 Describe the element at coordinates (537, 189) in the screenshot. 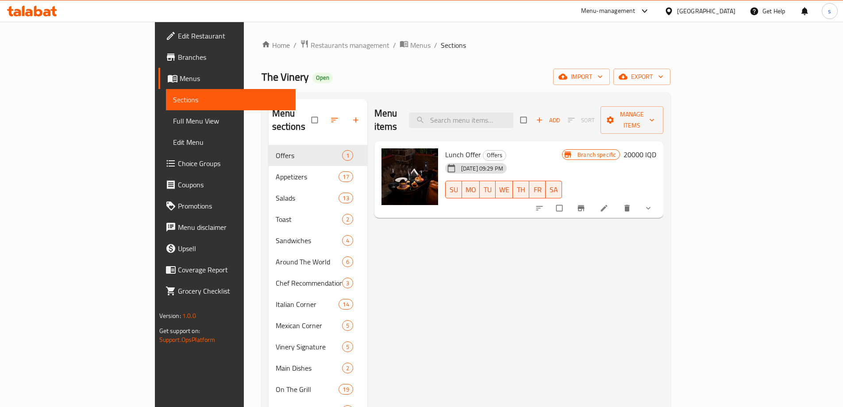

I see `span: FR` at that location.